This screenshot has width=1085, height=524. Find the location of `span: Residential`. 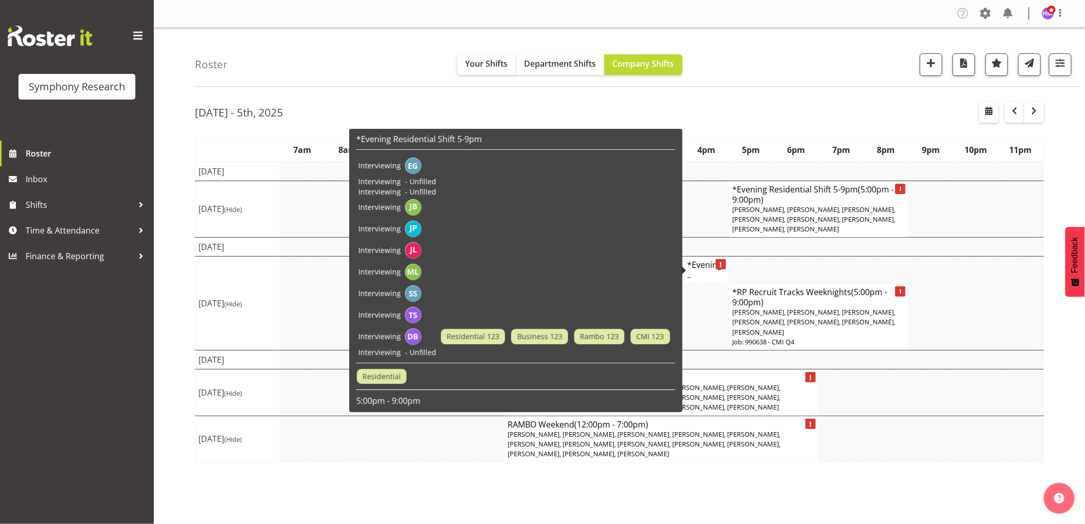

span: Residential is located at coordinates (382, 376).